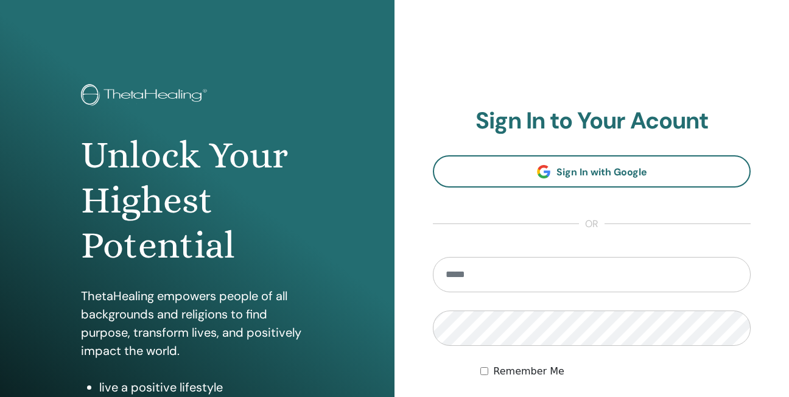 The image size is (789, 397). Describe the element at coordinates (197, 200) in the screenshot. I see `h1: Unlock Your Highest Potential` at that location.